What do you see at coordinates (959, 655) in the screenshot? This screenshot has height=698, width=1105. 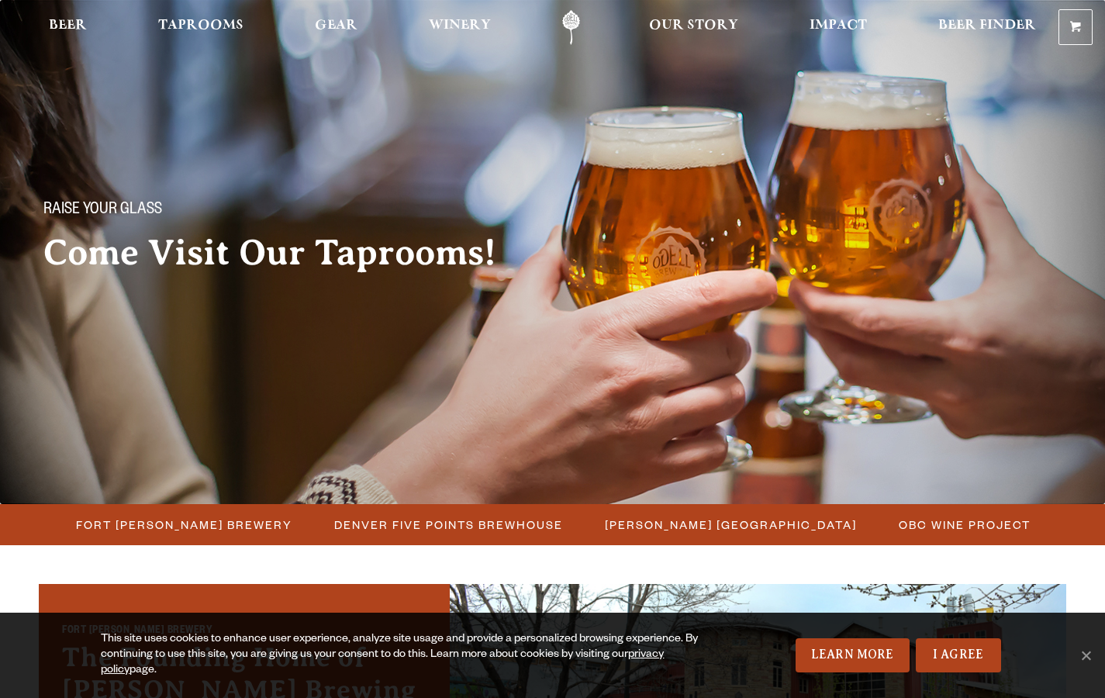 I see `a: I Agree` at bounding box center [959, 655].